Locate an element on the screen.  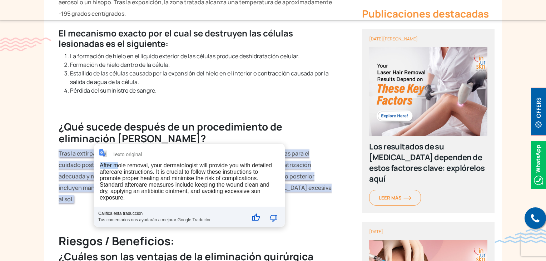
font: Riesgos / Beneficios: is located at coordinates (117, 241).